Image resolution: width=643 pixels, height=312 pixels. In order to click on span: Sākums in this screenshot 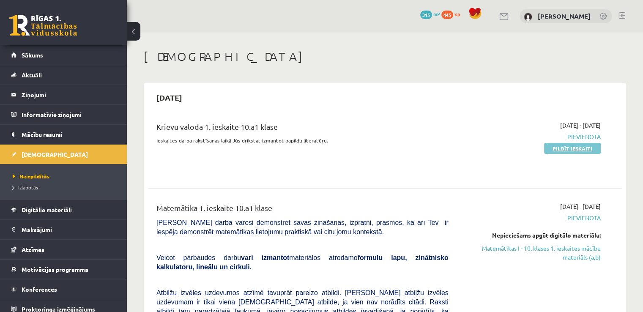, I will do `click(32, 55)`.